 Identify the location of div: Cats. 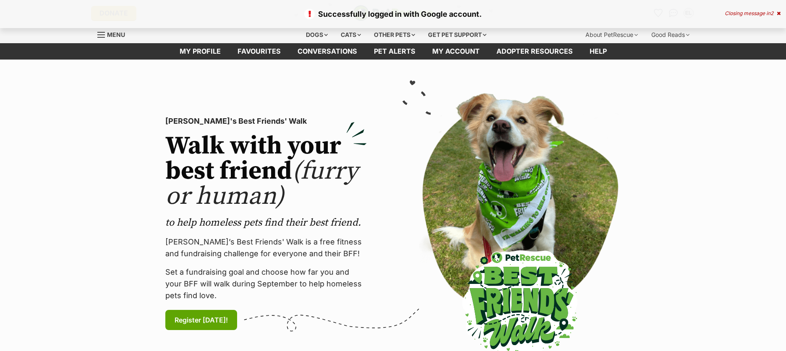
(351, 35).